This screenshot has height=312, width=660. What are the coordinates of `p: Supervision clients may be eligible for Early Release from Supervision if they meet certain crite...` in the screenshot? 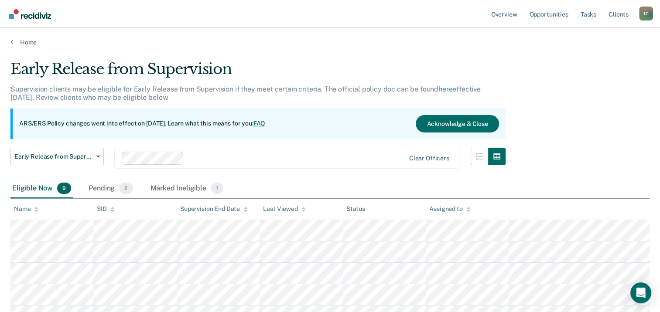 It's located at (246, 93).